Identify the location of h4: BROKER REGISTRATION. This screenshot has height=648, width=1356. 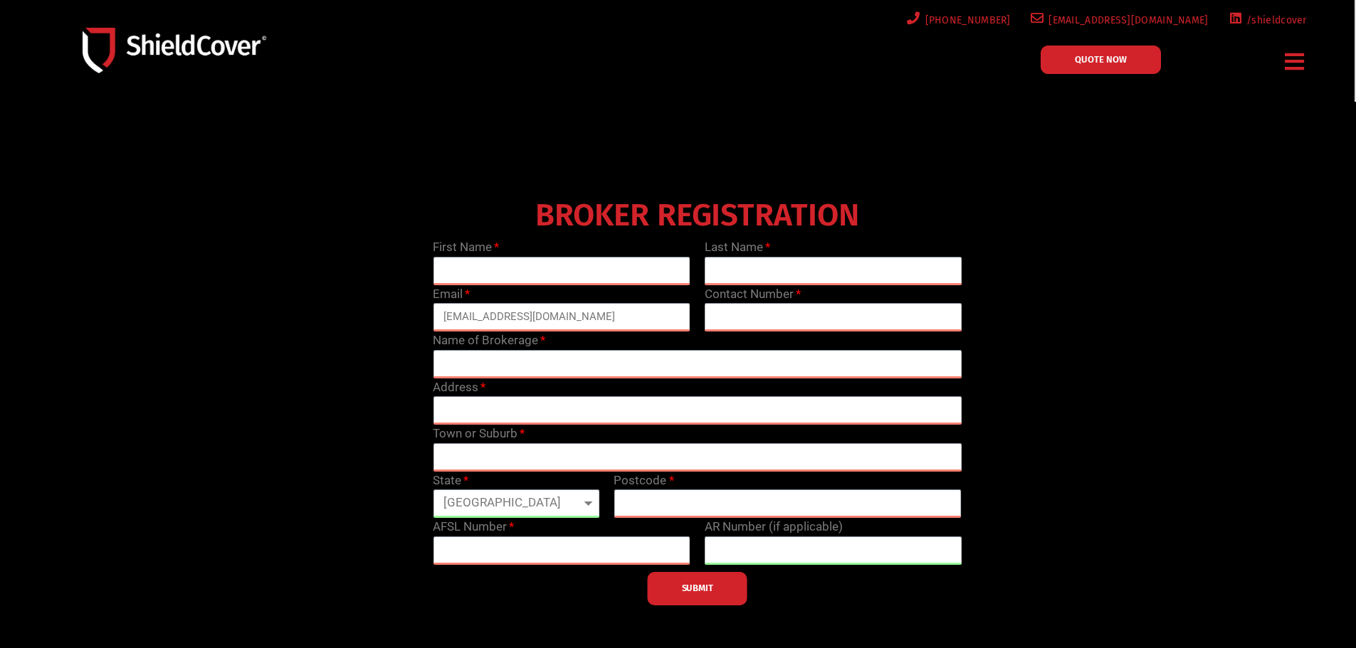
(697, 216).